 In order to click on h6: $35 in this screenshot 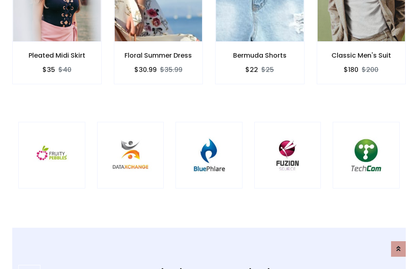, I will do `click(49, 69)`.